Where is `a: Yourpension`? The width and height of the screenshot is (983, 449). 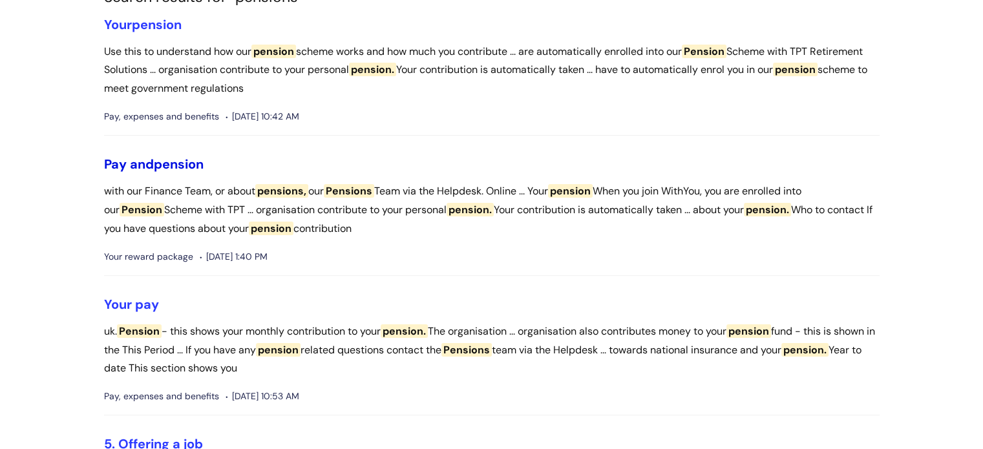 a: Yourpension is located at coordinates (143, 25).